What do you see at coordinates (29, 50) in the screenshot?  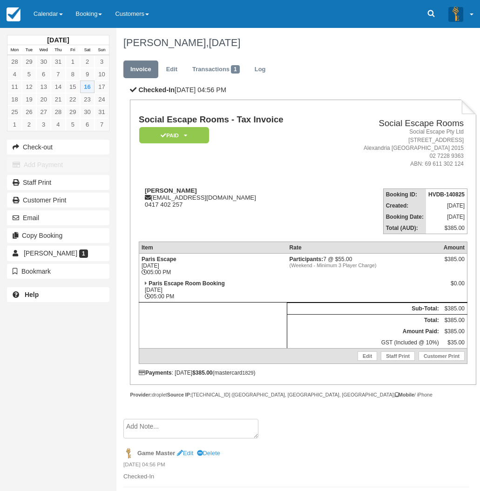 I see `th: Tue` at bounding box center [29, 50].